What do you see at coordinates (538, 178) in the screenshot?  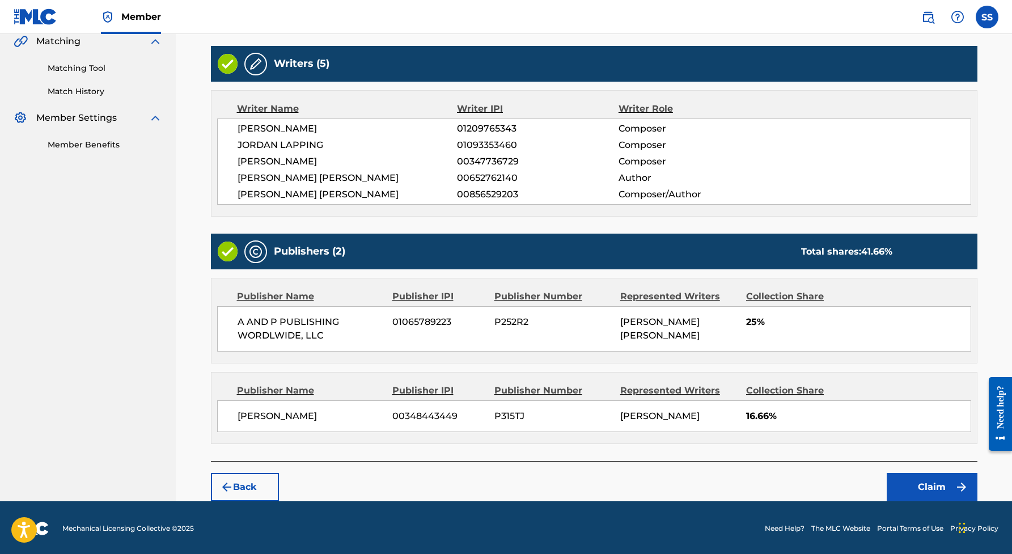 I see `span: 00652762140` at bounding box center [538, 178].